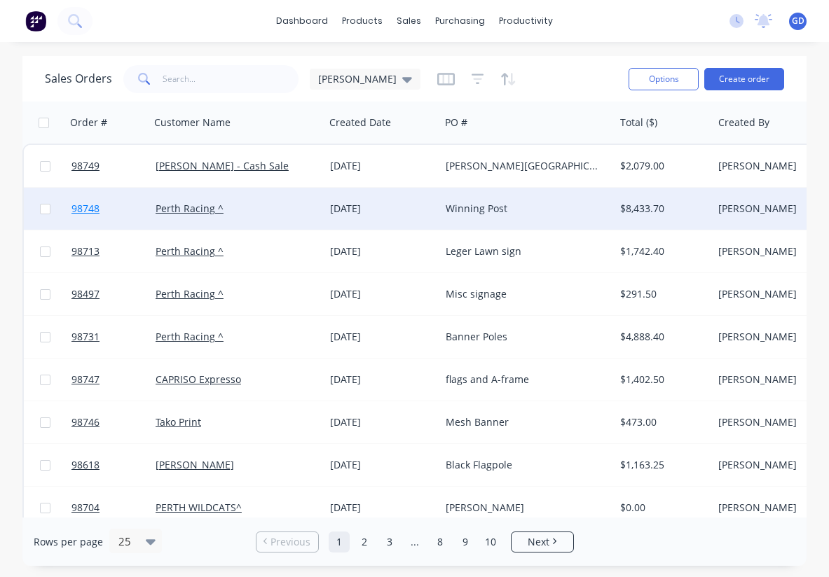  Describe the element at coordinates (85, 166) in the screenshot. I see `span: 98749` at that location.